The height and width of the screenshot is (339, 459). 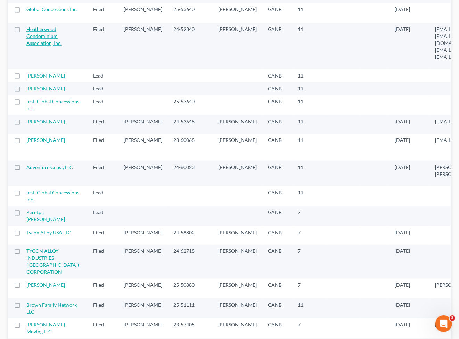 What do you see at coordinates (190, 173) in the screenshot?
I see `td: 24-60023` at bounding box center [190, 173].